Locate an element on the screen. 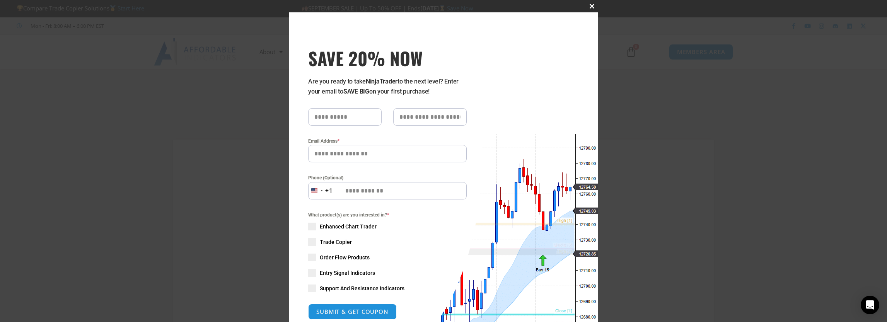 The width and height of the screenshot is (887, 322). label: Phone (Optional) is located at coordinates (387, 178).